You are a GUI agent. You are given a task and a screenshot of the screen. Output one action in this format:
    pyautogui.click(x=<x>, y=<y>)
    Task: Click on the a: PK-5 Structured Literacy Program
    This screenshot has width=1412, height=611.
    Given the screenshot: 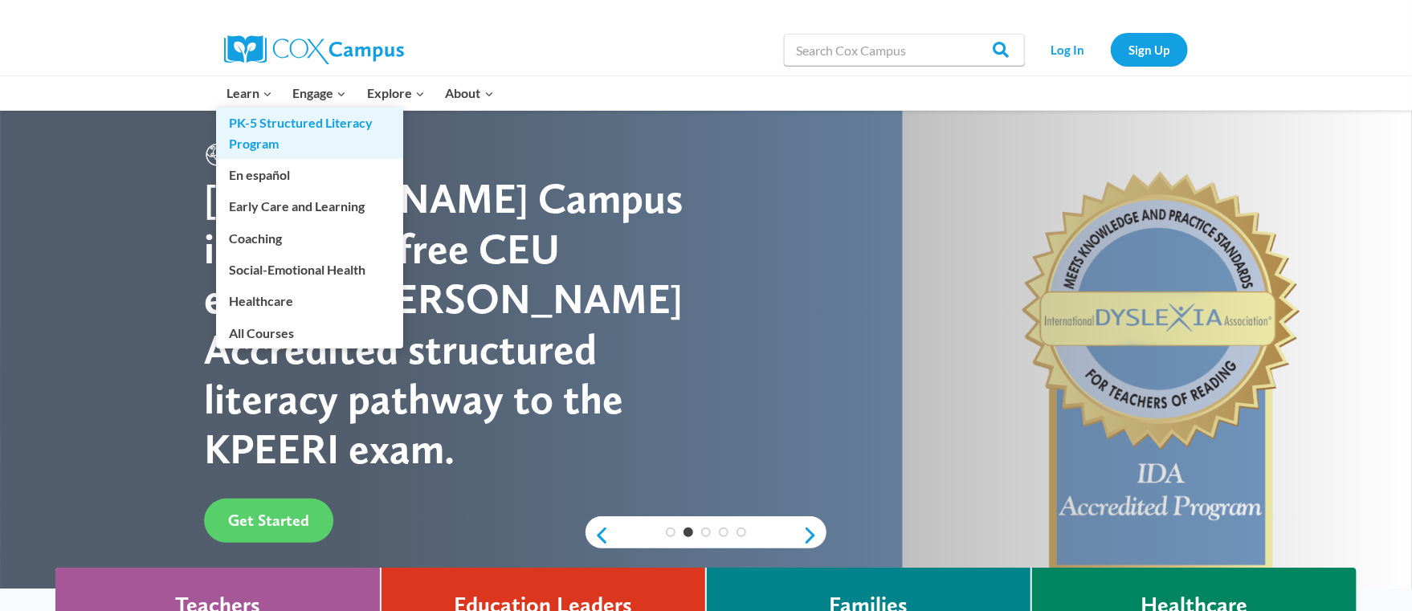 What is the action you would take?
    pyautogui.click(x=309, y=133)
    